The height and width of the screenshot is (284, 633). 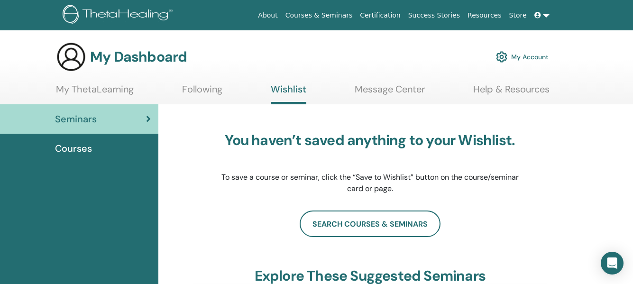 I want to click on a: search courses & seminars, so click(x=370, y=224).